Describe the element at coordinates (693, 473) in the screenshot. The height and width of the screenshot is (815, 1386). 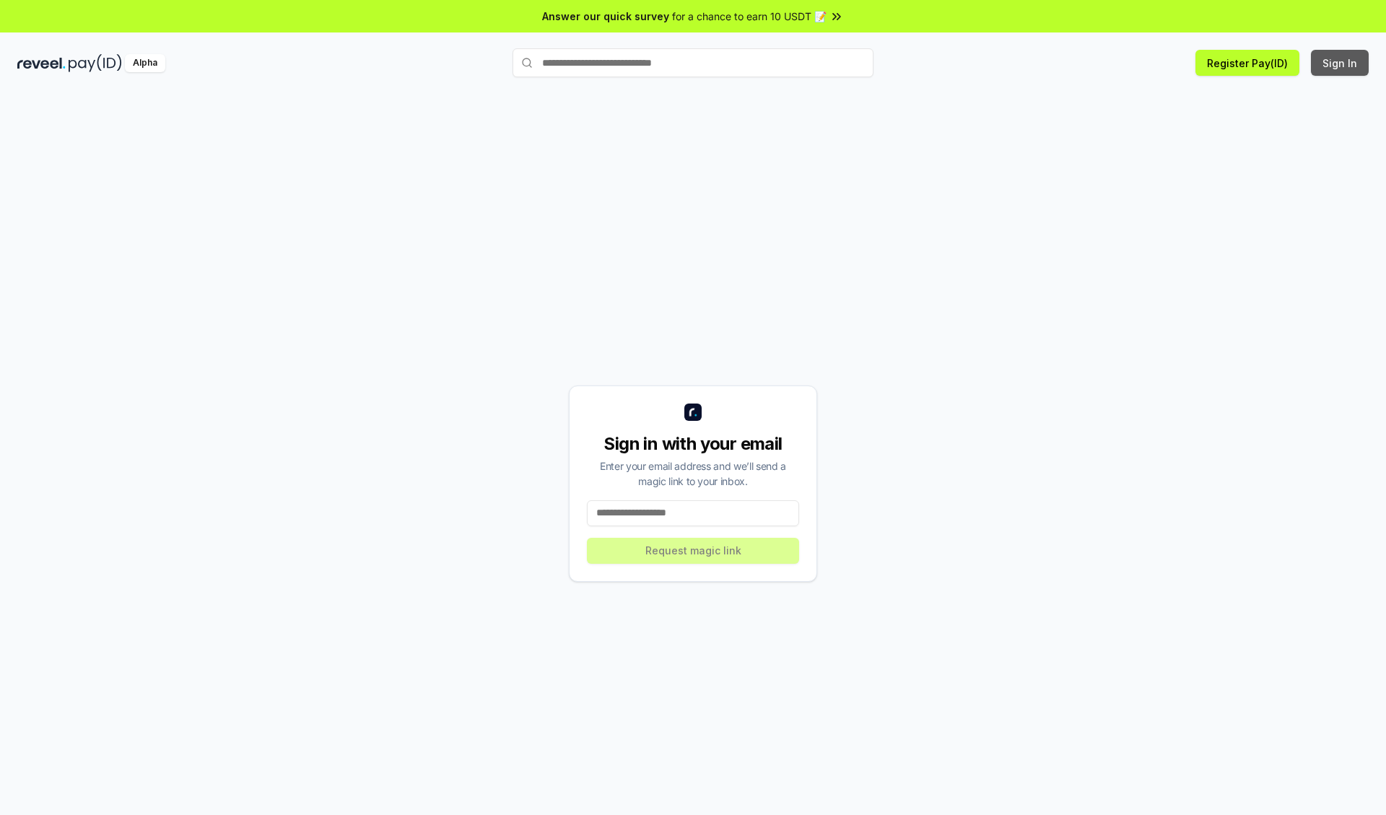
I see `div: Enter your email address and we’ll send a magic link to your inbox.` at that location.